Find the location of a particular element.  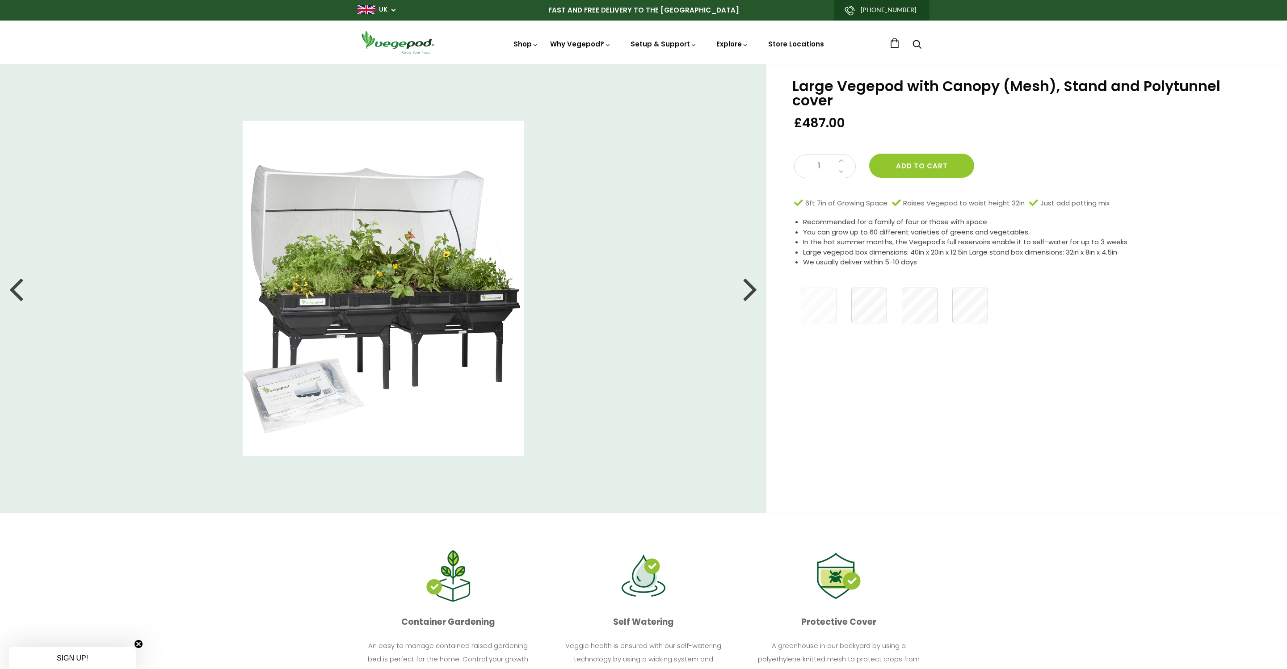

li: Large vegepod box dimensions: 40in x 20in x 12.5in Large stand box dimensions: 32in x 8in x 4.5in is located at coordinates (1034, 252).